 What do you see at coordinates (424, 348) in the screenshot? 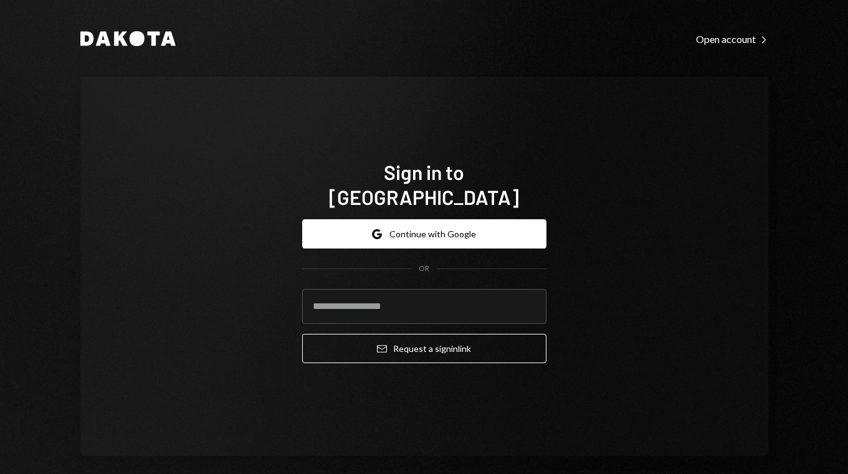
I see `button: Request a signinlink` at bounding box center [424, 348].